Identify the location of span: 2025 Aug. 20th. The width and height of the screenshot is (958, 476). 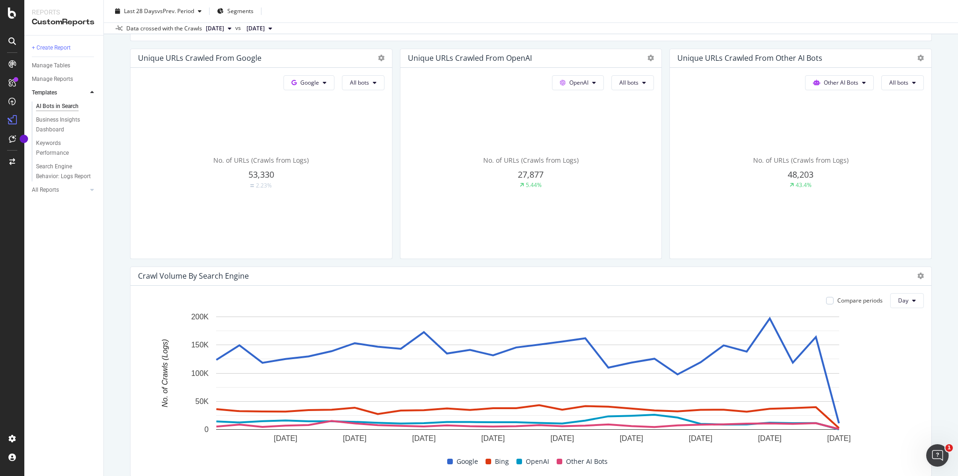
(255, 29).